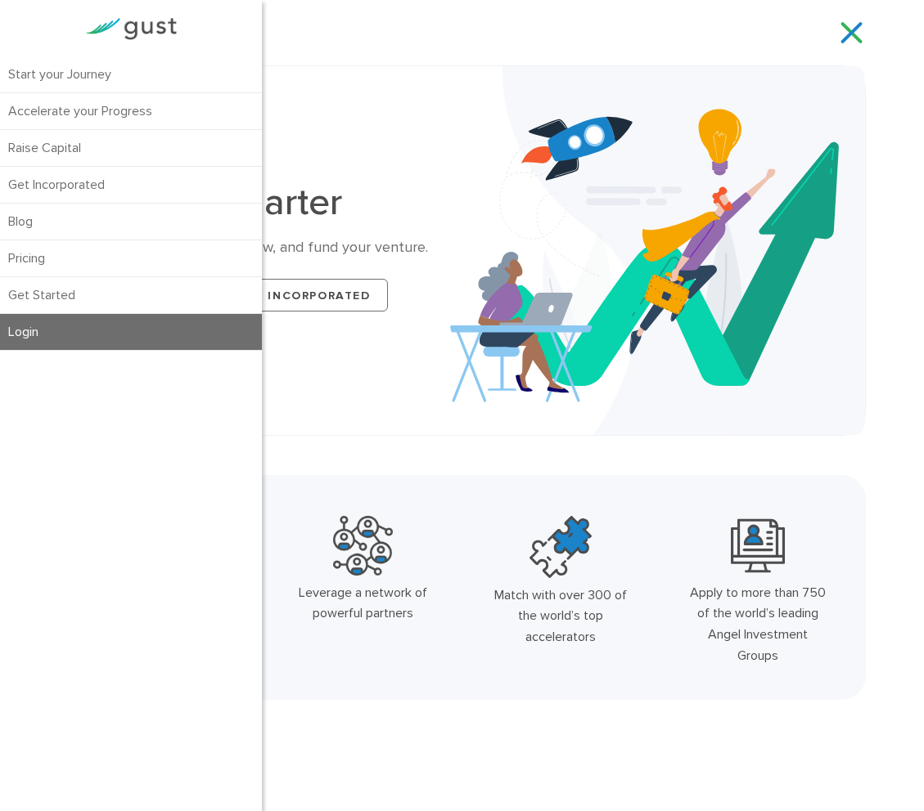 The image size is (924, 811). What do you see at coordinates (657, 250) in the screenshot?
I see `img: Startup Smarter Hero` at bounding box center [657, 250].